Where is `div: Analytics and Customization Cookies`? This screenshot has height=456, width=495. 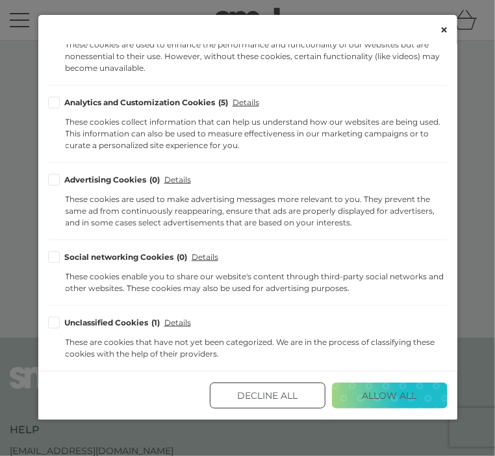
div: Analytics and Customization Cookies is located at coordinates (147, 103).